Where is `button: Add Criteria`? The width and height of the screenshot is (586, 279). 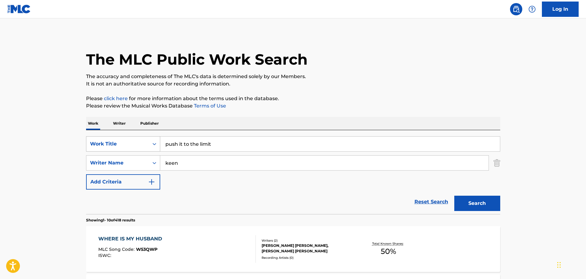
button: Add Criteria is located at coordinates (123, 182).